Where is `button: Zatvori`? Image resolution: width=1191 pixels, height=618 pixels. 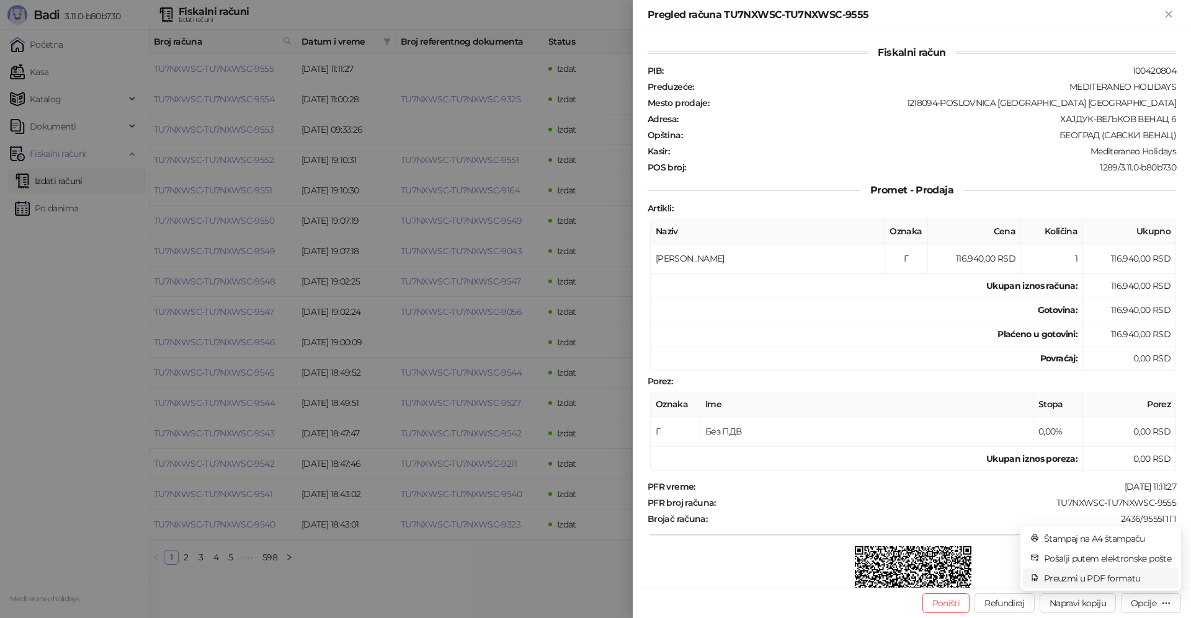
button: Zatvori is located at coordinates (1169, 15).